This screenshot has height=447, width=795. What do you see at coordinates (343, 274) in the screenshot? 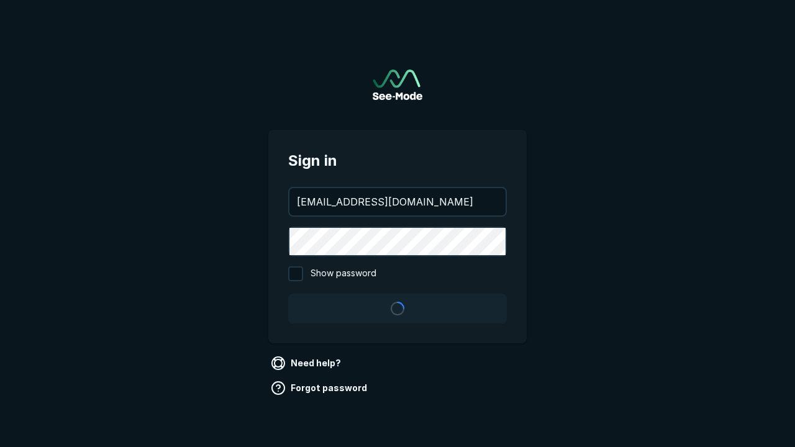
I see `span: Show password` at bounding box center [343, 274].